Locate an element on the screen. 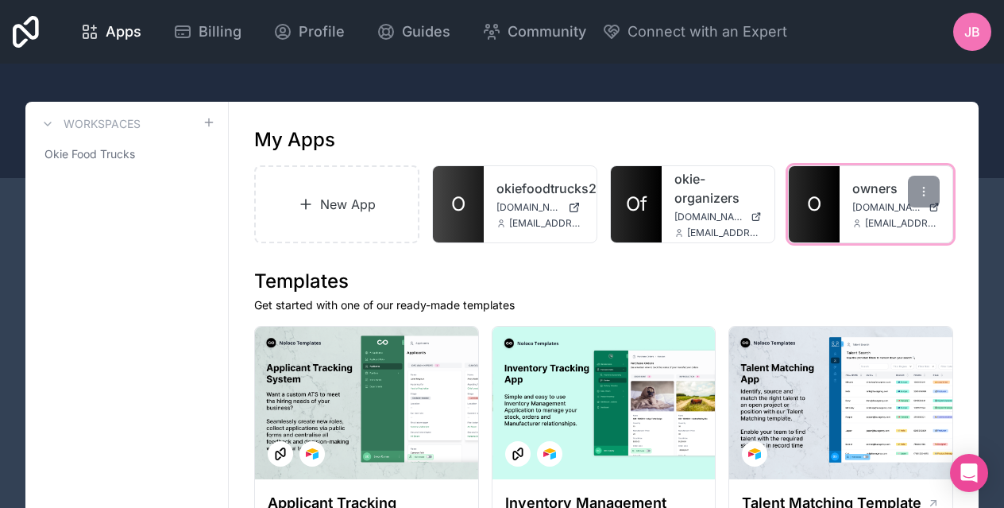 This screenshot has width=1004, height=508. div: Open Intercom Messenger is located at coordinates (969, 473).